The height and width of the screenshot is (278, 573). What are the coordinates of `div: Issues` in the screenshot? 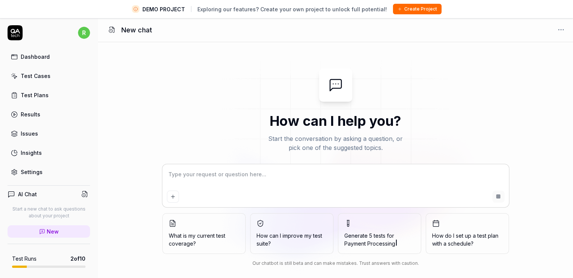 It's located at (29, 133).